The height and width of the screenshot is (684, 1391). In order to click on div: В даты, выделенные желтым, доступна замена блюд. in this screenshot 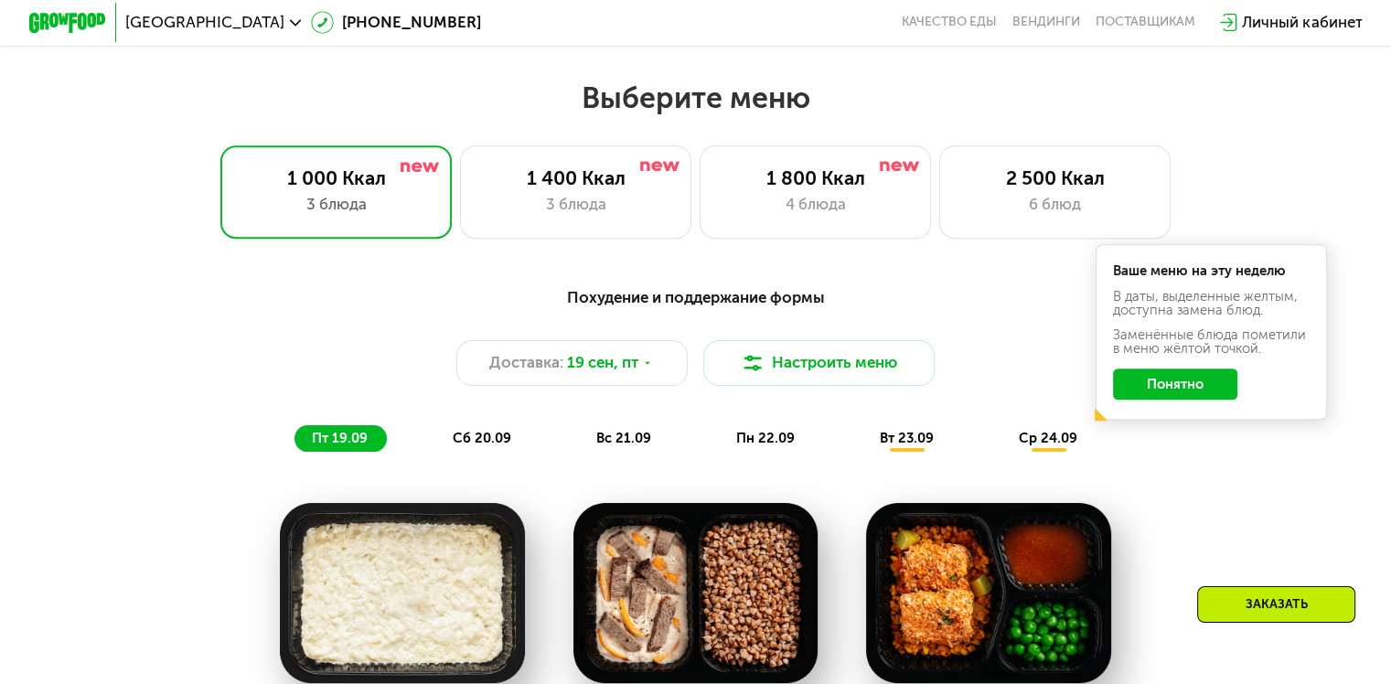, I will do `click(1212, 304)`.